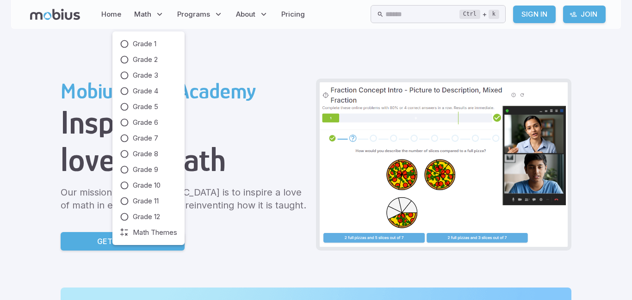 The width and height of the screenshot is (632, 300). What do you see at coordinates (145, 123) in the screenshot?
I see `span: Grade 6` at bounding box center [145, 123].